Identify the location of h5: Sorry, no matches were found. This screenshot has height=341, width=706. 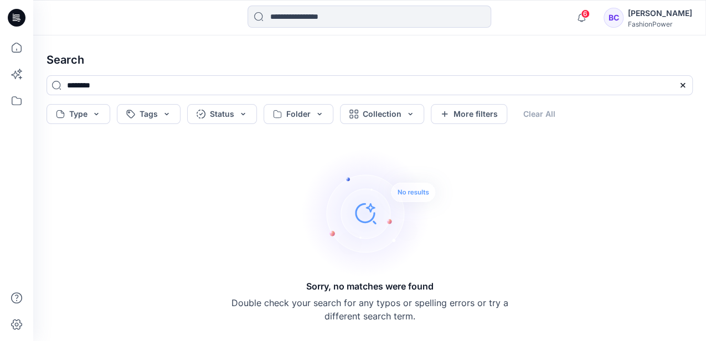
(370, 286).